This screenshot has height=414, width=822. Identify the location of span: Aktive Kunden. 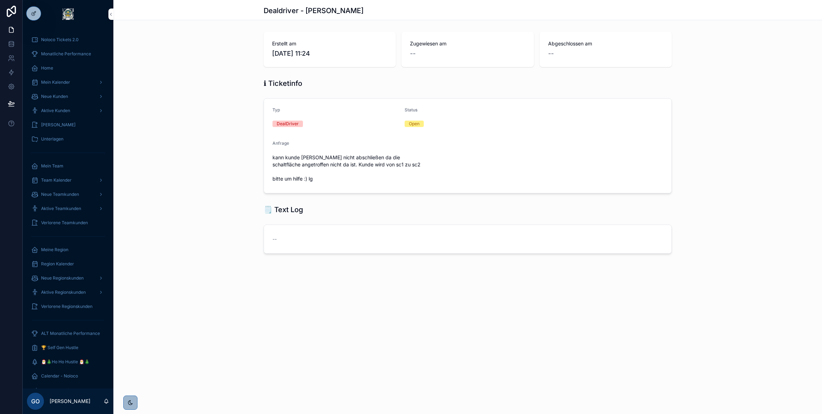
(56, 111).